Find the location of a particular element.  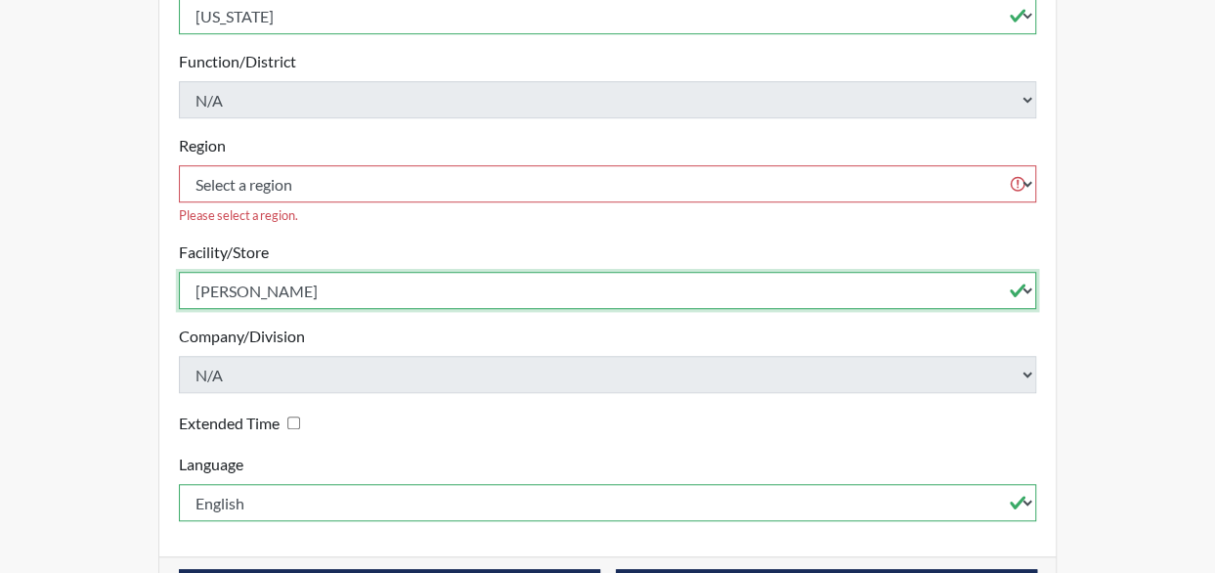

div: Please select a region. is located at coordinates (608, 215).